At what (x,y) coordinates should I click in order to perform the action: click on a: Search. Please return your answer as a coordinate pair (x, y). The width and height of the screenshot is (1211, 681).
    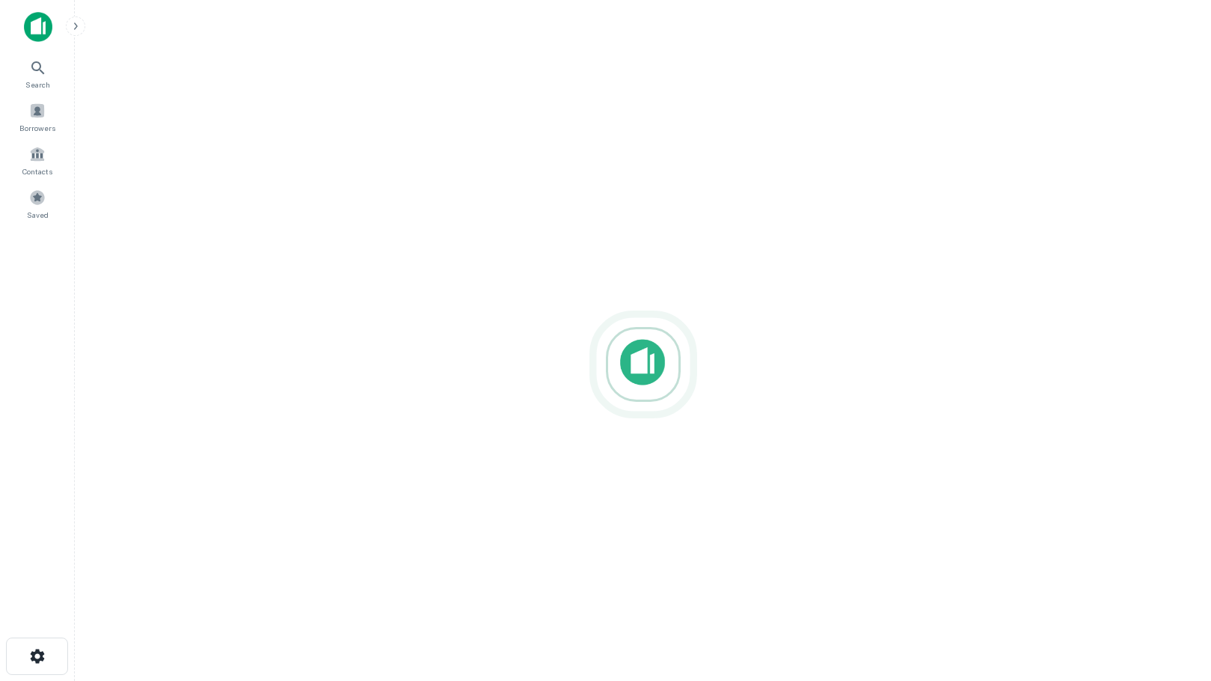
    Looking at the image, I should click on (37, 73).